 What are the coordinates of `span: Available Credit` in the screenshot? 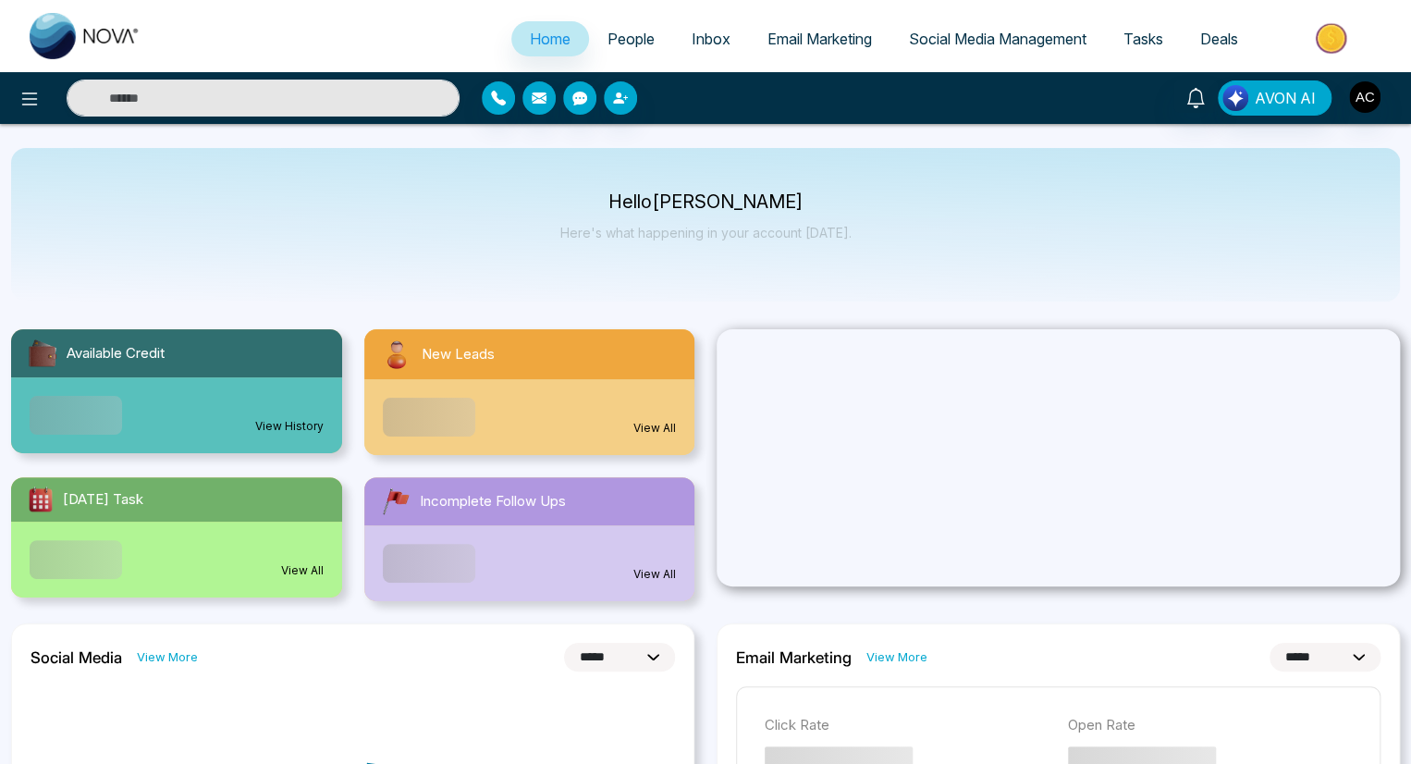 It's located at (116, 353).